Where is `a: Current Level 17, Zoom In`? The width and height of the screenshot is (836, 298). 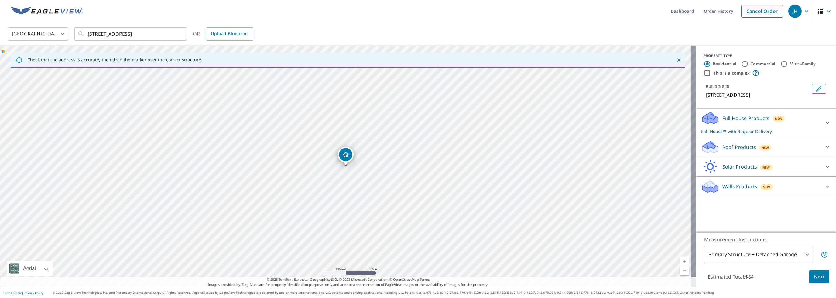
a: Current Level 17, Zoom In is located at coordinates (684, 262).